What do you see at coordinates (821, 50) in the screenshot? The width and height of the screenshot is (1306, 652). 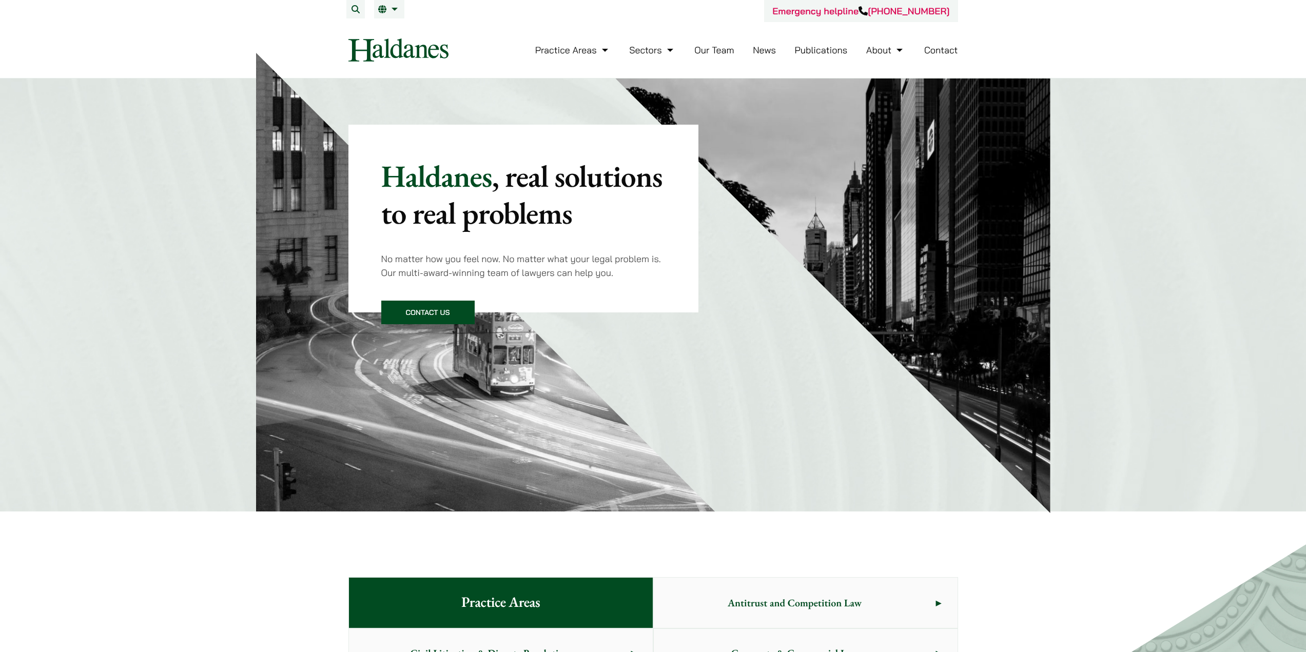 I see `a: Publications` at bounding box center [821, 50].